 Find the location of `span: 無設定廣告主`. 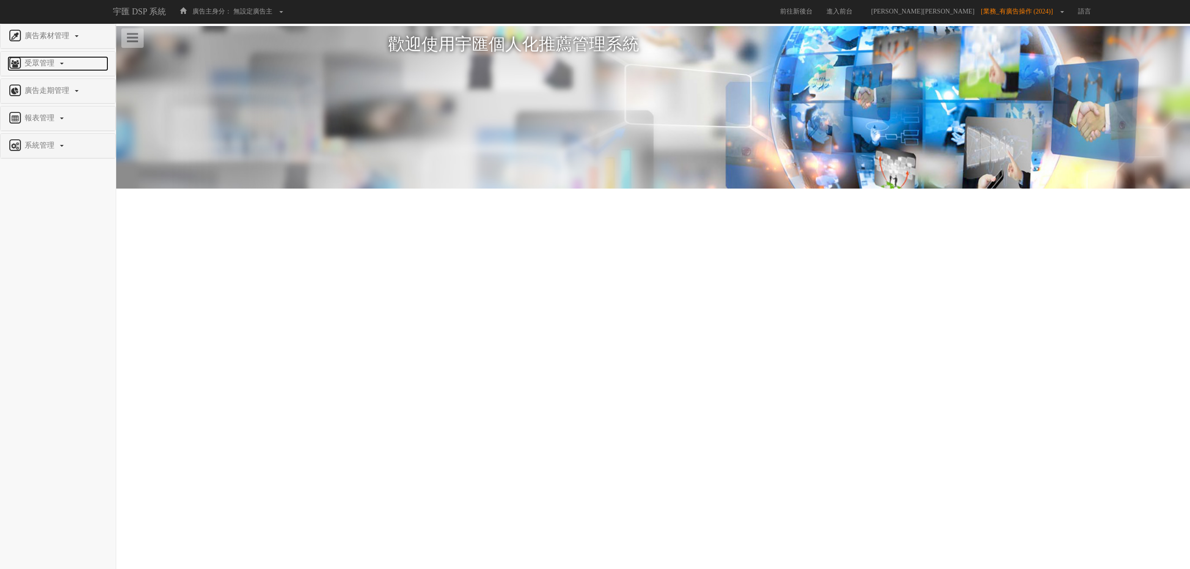

span: 無設定廣告主 is located at coordinates (253, 11).